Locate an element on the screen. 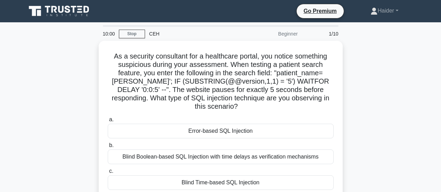  div: 10:00 is located at coordinates (109, 34).